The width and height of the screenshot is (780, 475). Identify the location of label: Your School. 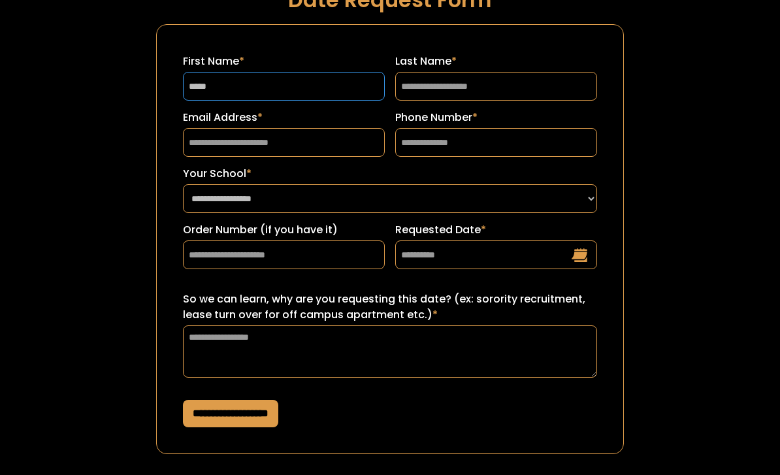
(390, 174).